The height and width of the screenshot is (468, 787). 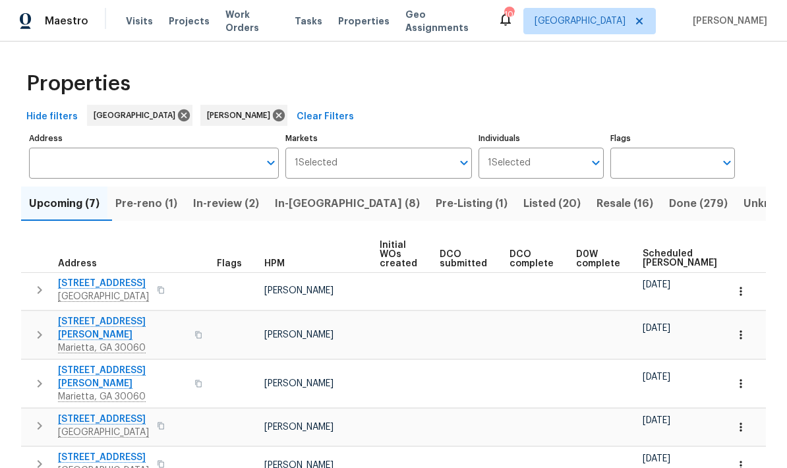 I want to click on span: Resale (16), so click(x=625, y=204).